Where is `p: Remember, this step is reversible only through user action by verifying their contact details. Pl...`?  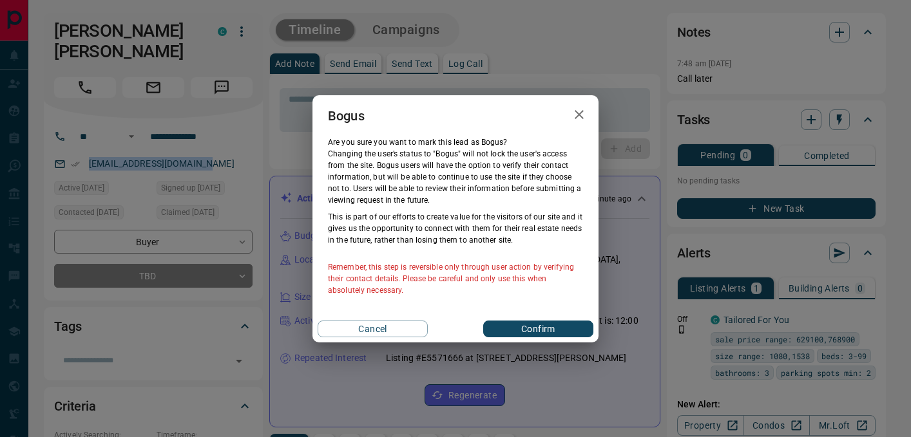
p: Remember, this step is reversible only through user action by verifying their contact details. Pl... is located at coordinates (455, 279).